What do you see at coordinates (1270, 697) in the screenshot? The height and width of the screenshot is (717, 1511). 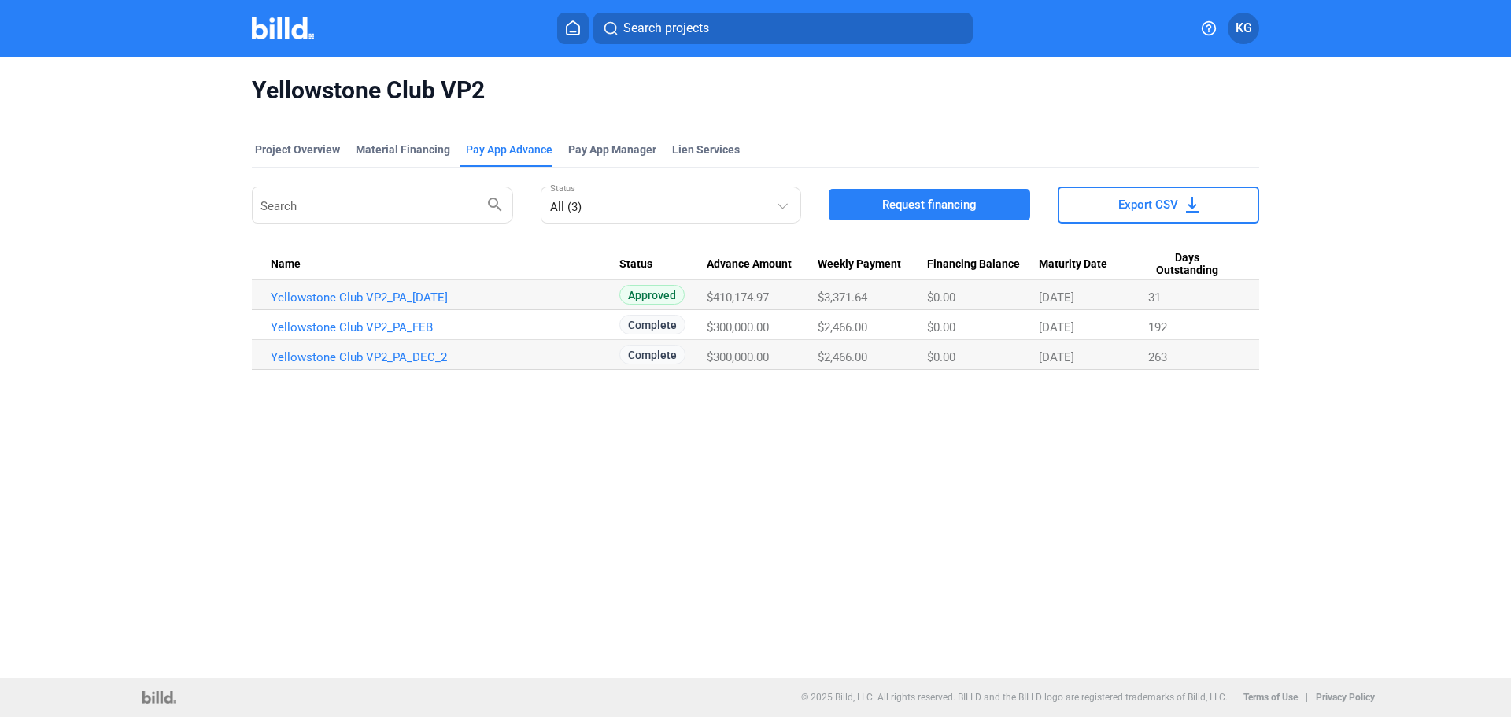 I see `b: Terms of Use` at bounding box center [1270, 697].